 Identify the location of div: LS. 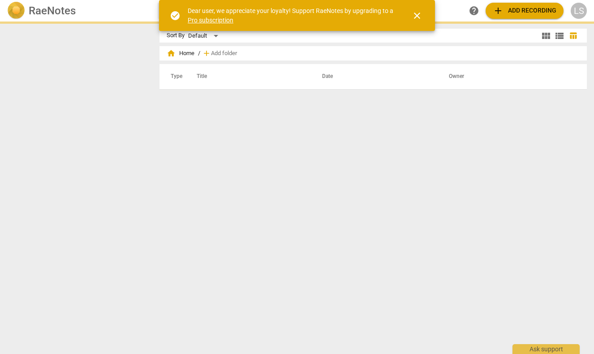
(579, 11).